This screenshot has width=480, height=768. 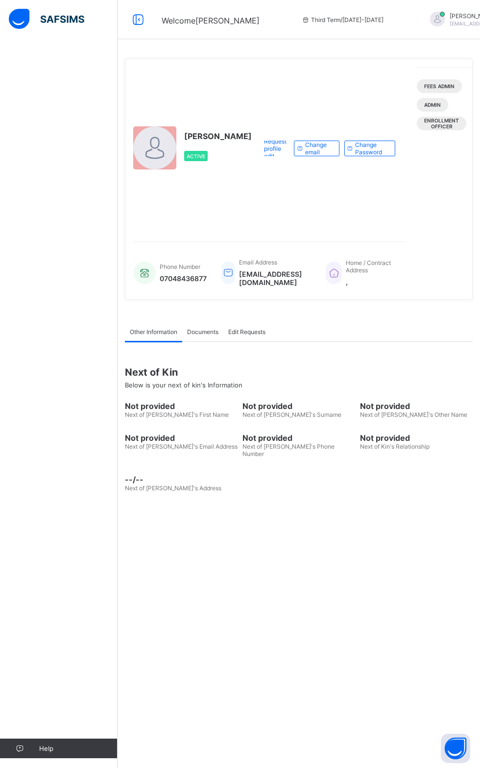 I want to click on span: Request profile edit, so click(x=275, y=148).